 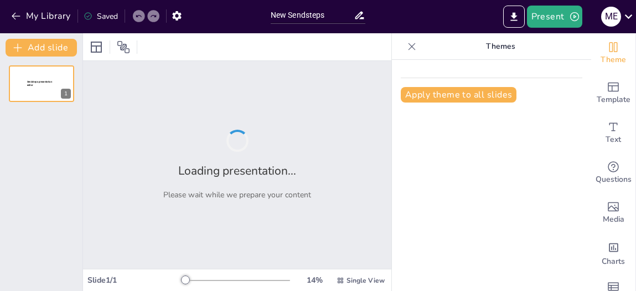 I want to click on div: Layout, so click(x=96, y=47).